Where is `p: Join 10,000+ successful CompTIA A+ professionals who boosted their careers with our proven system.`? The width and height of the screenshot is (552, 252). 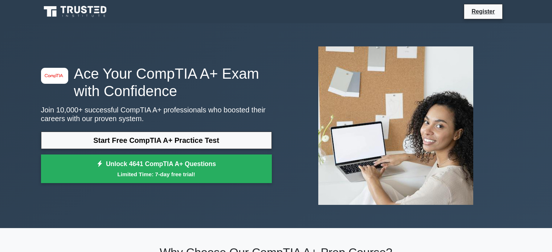
p: Join 10,000+ successful CompTIA A+ professionals who boosted their careers with our proven system. is located at coordinates (156, 114).